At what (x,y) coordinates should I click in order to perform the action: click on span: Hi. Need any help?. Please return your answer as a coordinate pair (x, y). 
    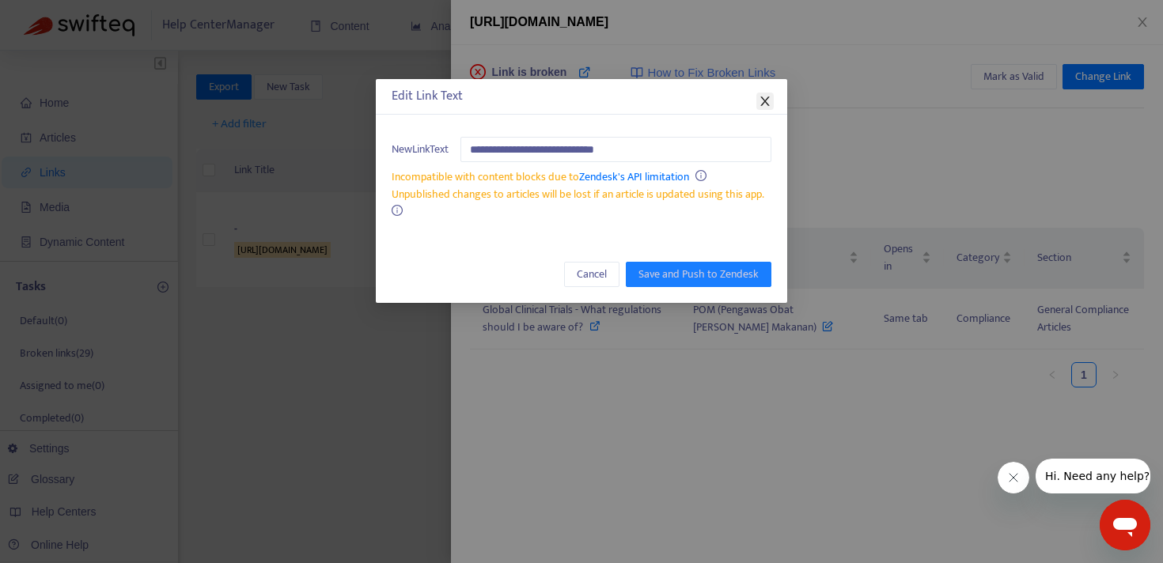
    Looking at the image, I should click on (62, 17).